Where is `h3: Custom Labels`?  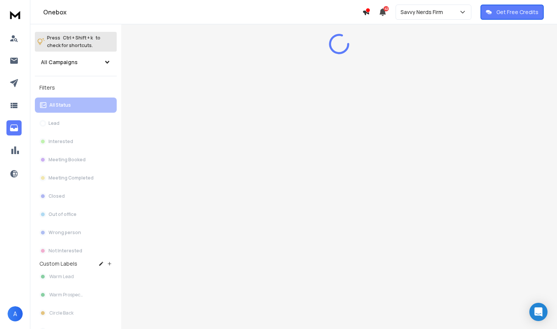
h3: Custom Labels is located at coordinates (58, 263).